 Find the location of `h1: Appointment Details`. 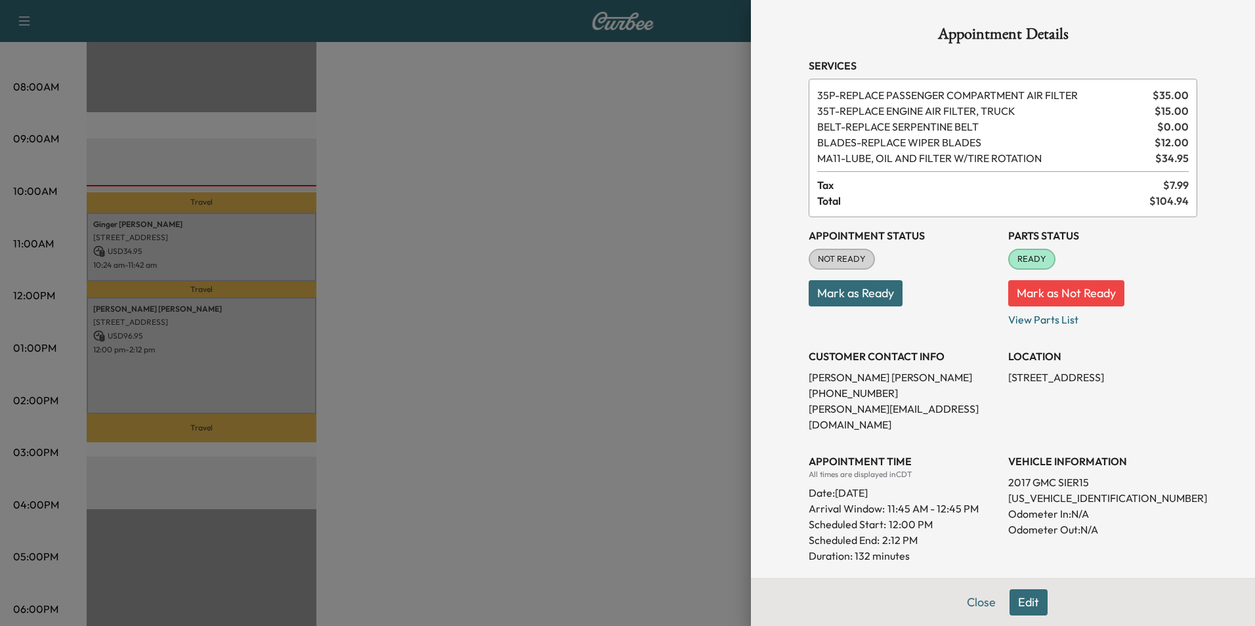

h1: Appointment Details is located at coordinates (1003, 37).